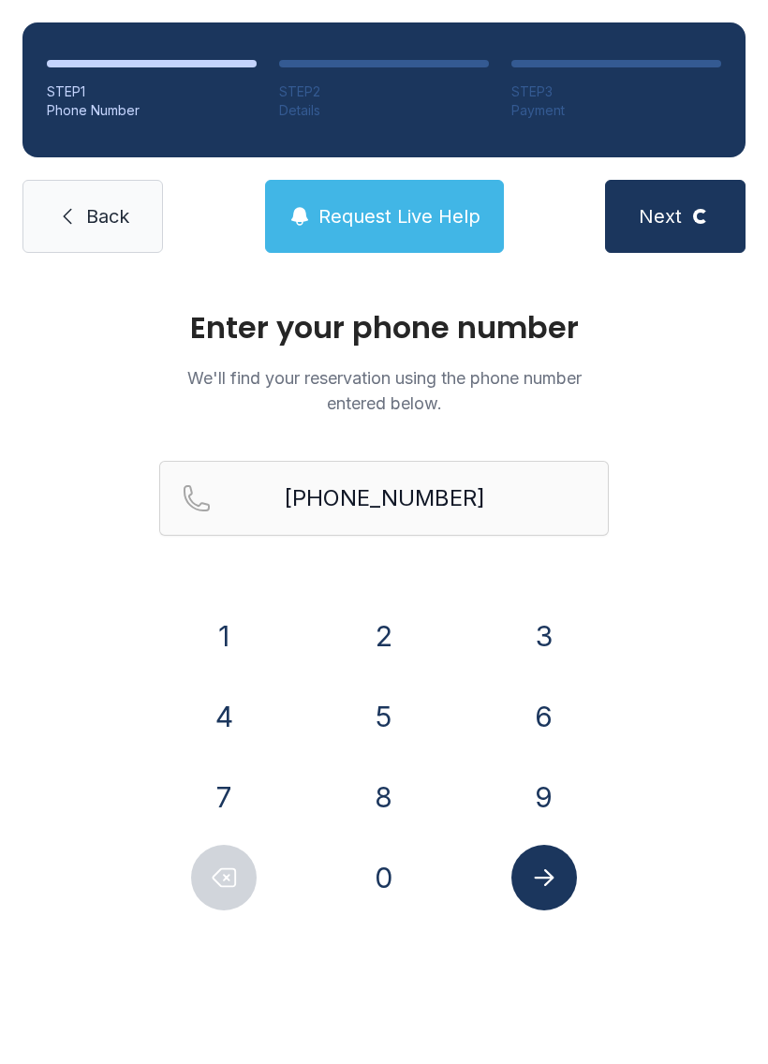 The image size is (768, 1064). What do you see at coordinates (152, 111) in the screenshot?
I see `div: Phone Number` at bounding box center [152, 111].